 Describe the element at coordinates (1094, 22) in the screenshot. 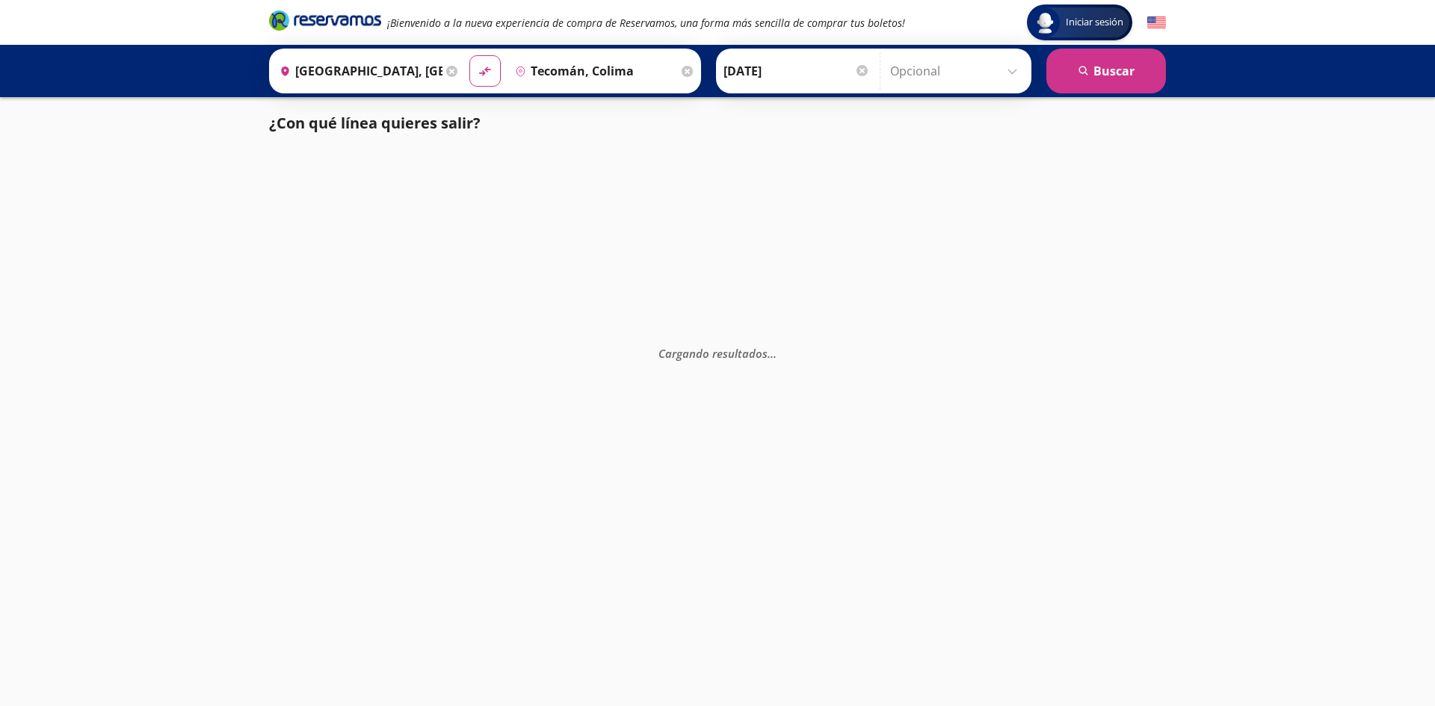

I see `span: Iniciar sesión` at that location.